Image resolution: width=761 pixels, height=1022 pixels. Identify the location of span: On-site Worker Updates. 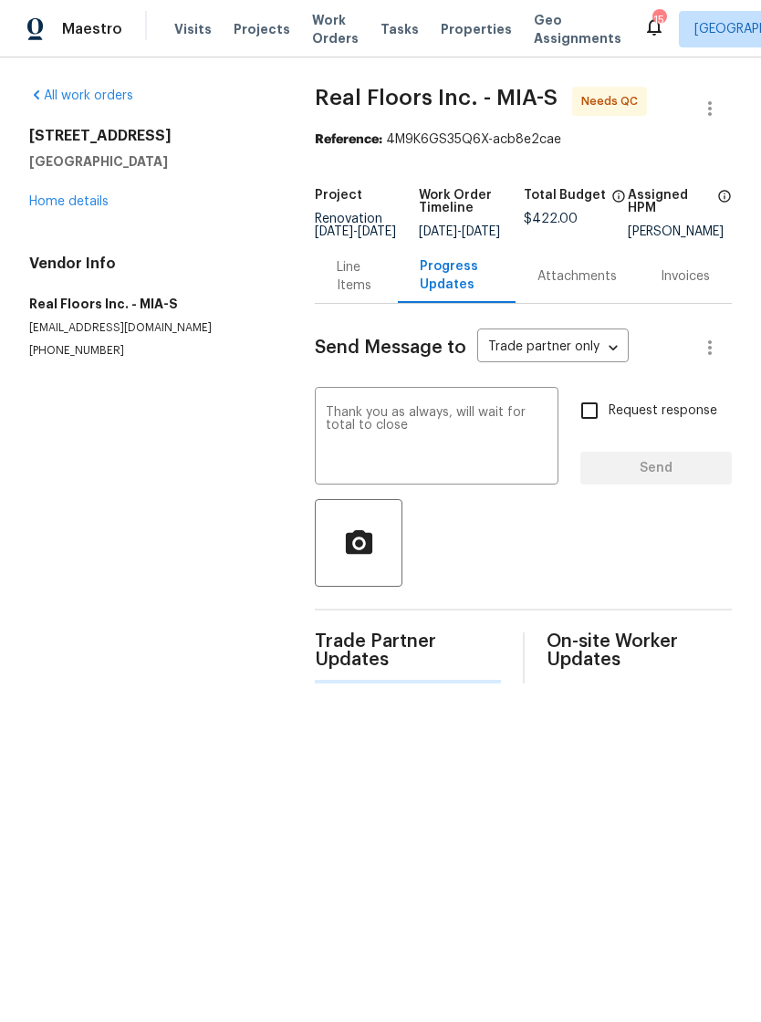
(639, 651).